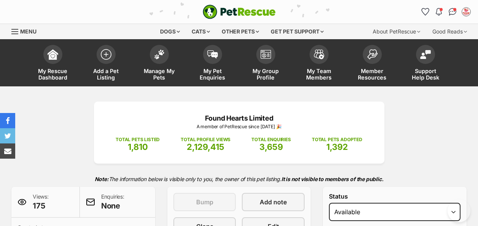  What do you see at coordinates (138, 147) in the screenshot?
I see `span: 1,810` at bounding box center [138, 147].